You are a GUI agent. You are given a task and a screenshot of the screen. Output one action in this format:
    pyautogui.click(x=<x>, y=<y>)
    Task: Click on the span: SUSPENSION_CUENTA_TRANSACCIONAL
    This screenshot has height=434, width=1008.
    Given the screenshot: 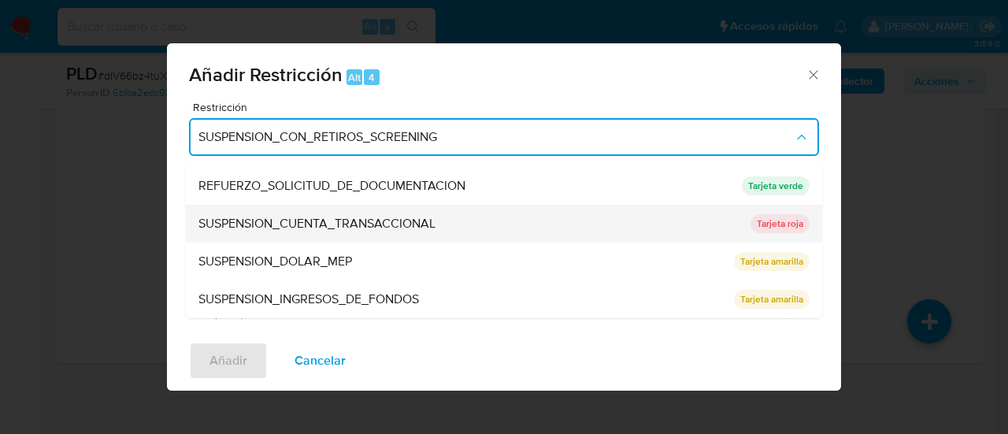 What is the action you would take?
    pyautogui.click(x=316, y=224)
    